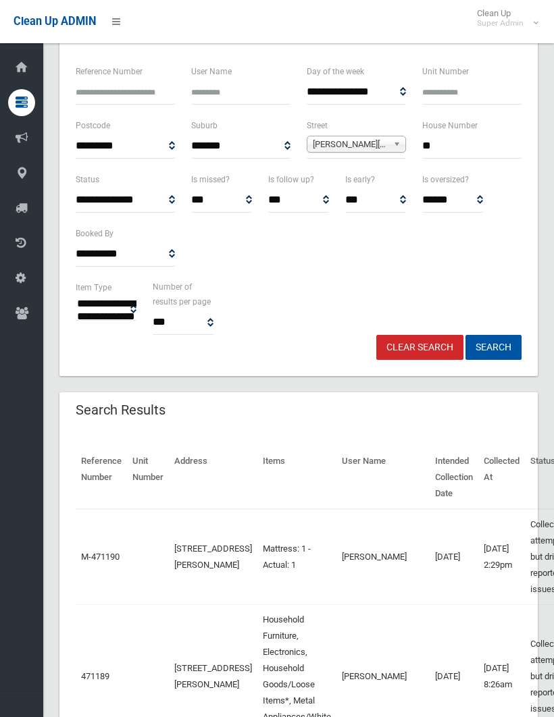 Image resolution: width=554 pixels, height=717 pixels. I want to click on label: Postcode, so click(93, 126).